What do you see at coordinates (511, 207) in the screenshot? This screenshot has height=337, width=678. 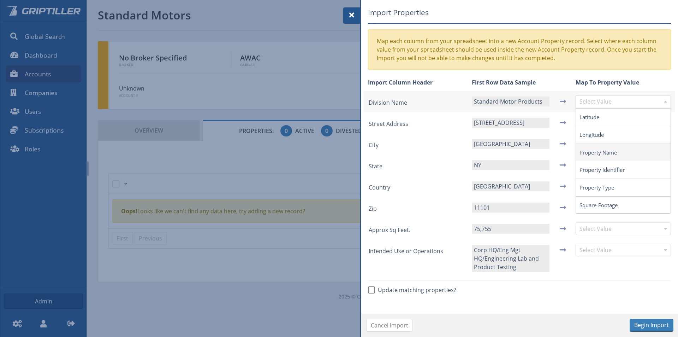 I see `div: 11101` at bounding box center [511, 207].